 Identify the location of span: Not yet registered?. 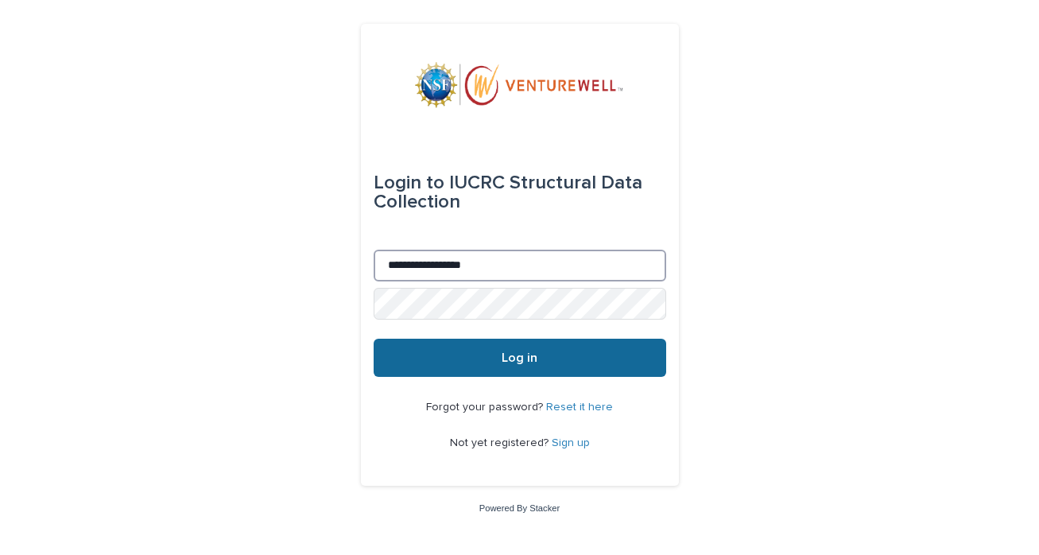
(501, 443).